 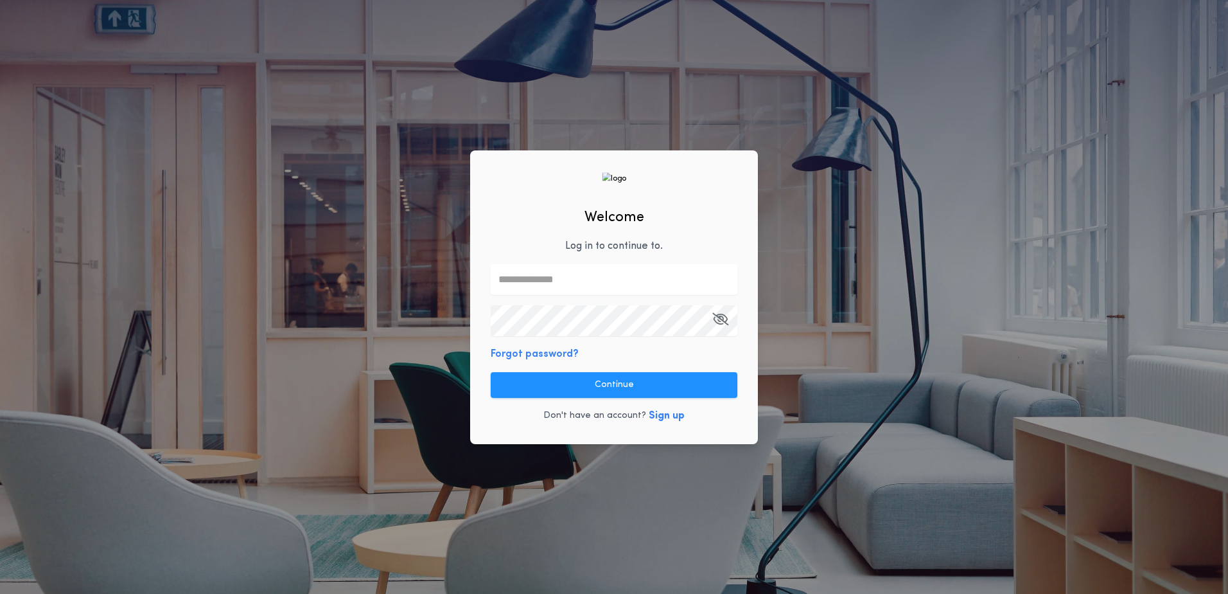 What do you see at coordinates (614, 178) in the screenshot?
I see `img: logo` at bounding box center [614, 178].